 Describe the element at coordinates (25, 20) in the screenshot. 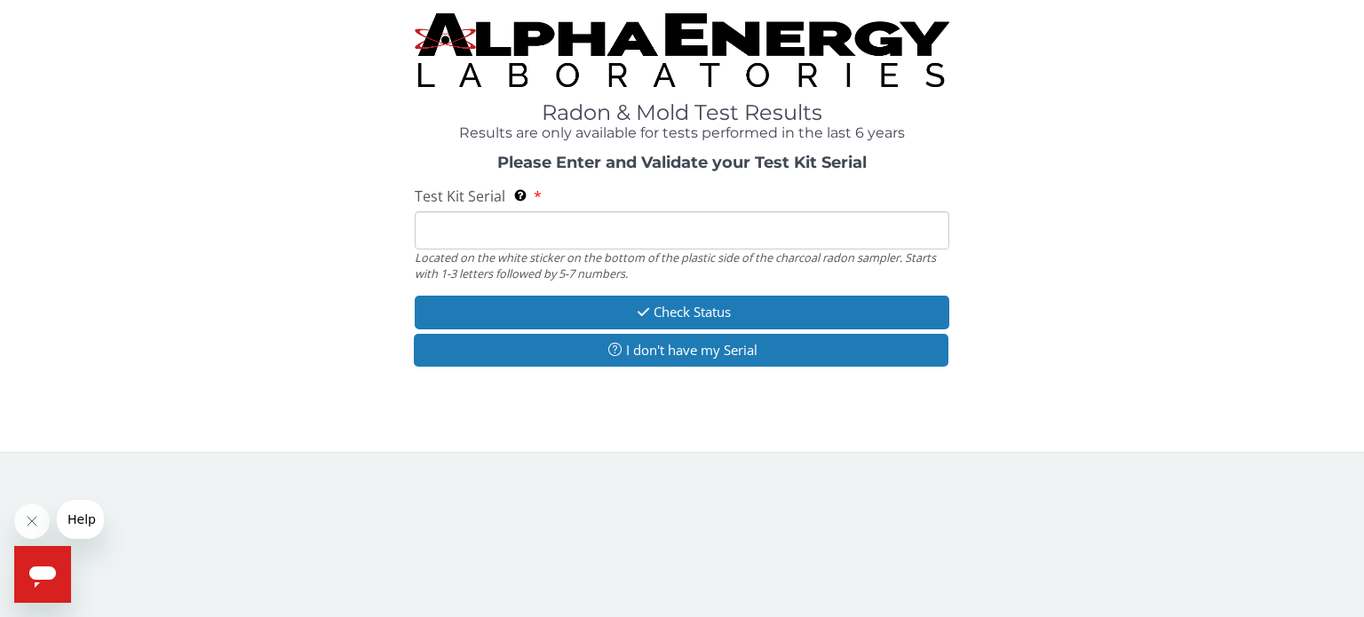

I see `span: Help` at that location.